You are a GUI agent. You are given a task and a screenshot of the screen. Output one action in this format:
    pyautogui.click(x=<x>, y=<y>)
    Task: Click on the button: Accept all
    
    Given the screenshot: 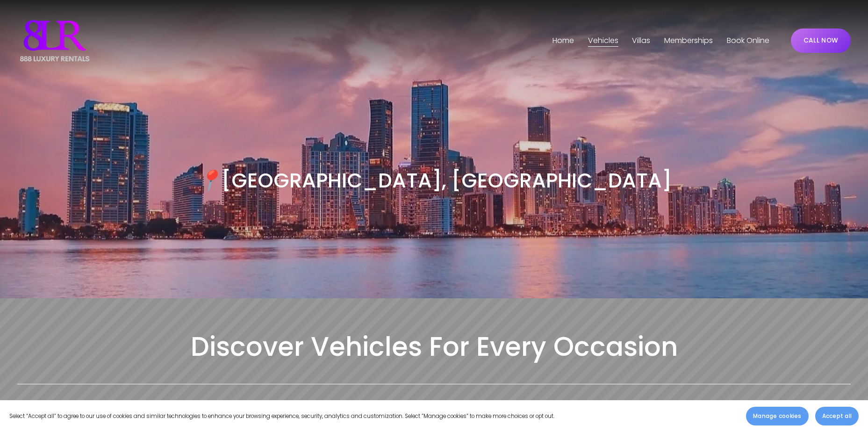 What is the action you would take?
    pyautogui.click(x=836, y=416)
    